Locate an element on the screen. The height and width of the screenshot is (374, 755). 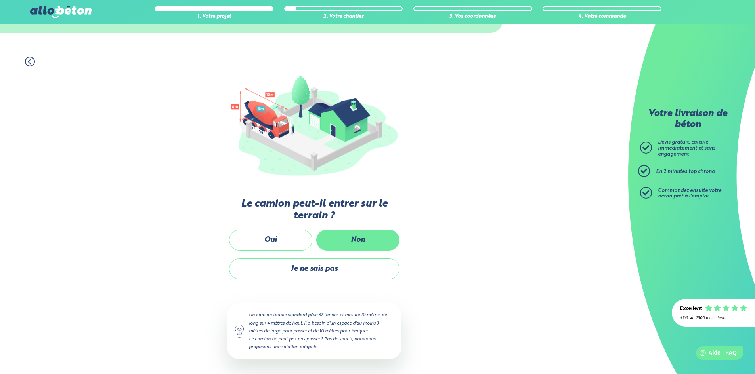
div: 3. Vos coordonnées is located at coordinates (473, 17).